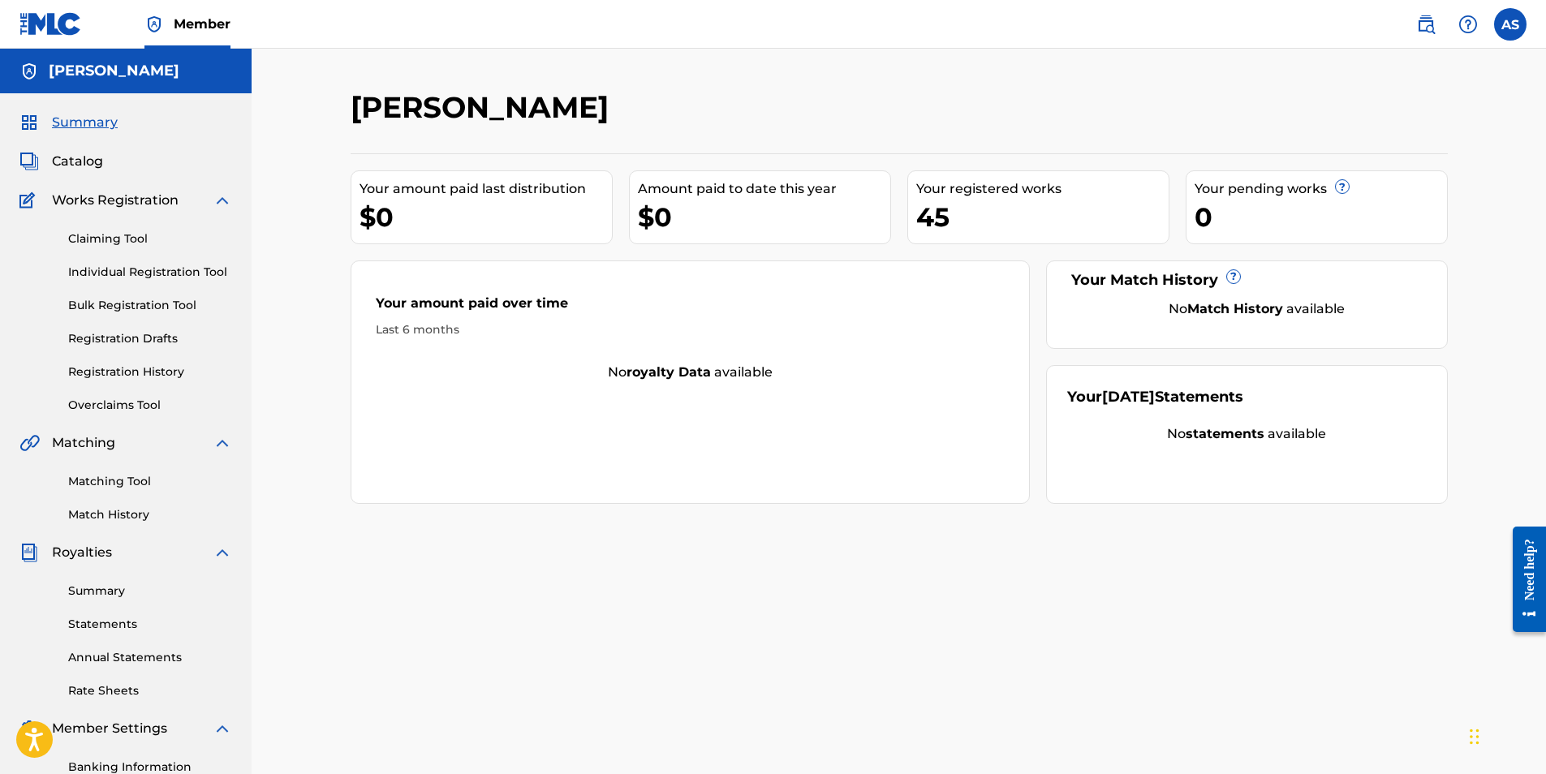 This screenshot has width=1546, height=774. Describe the element at coordinates (29, 71) in the screenshot. I see `img: Accounts` at that location.